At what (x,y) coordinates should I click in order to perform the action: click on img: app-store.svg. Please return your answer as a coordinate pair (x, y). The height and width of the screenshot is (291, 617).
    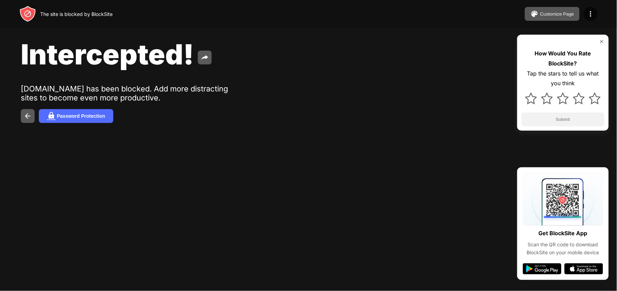
    Looking at the image, I should click on (584, 269).